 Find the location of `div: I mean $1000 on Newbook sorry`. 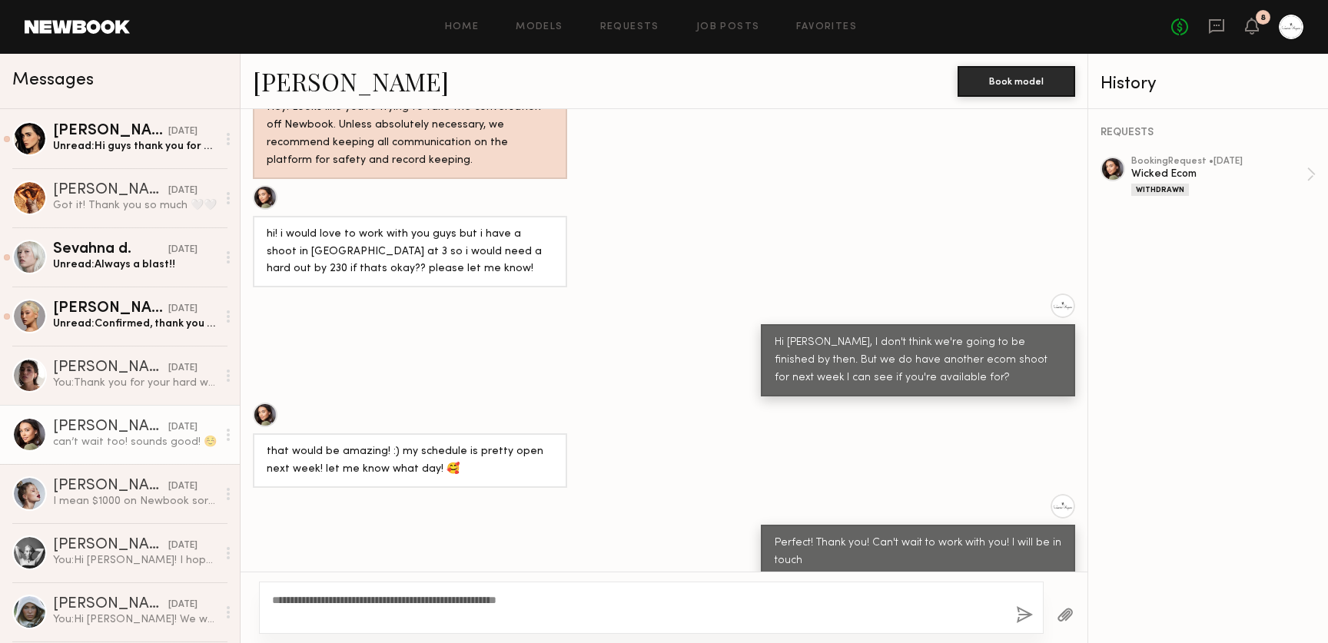

div: I mean $1000 on Newbook sorry is located at coordinates (134, 501).